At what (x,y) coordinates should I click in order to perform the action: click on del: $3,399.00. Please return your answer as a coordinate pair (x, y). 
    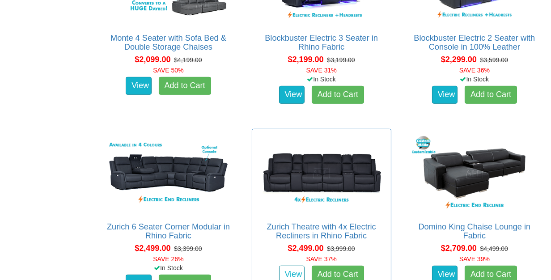
    Looking at the image, I should click on (188, 248).